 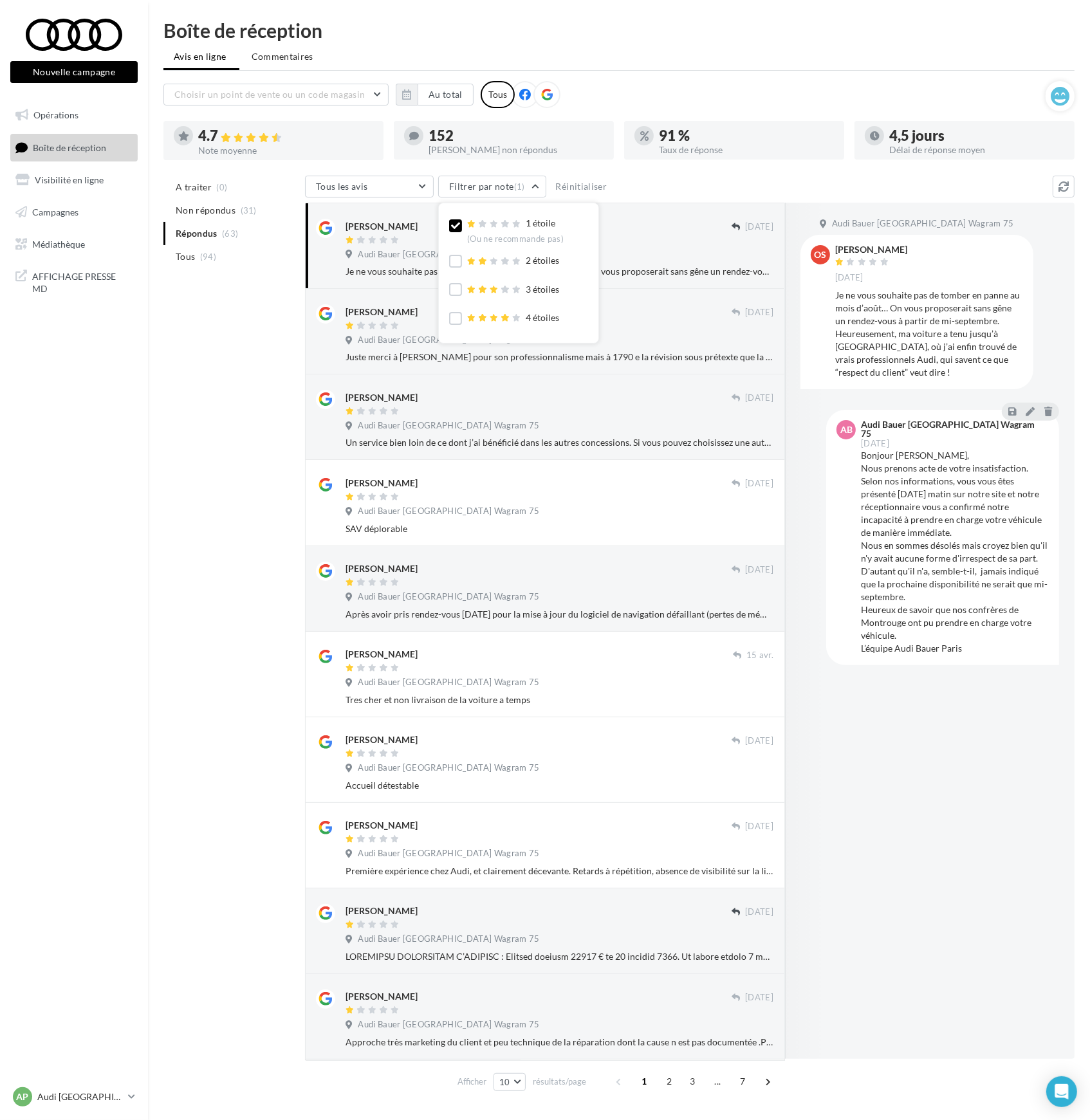 I want to click on div: LOREMIPSU DOLORSITAM C’ADIPISC : Elitsed doeiusm 22917 € te 20 incidid 7366. Ut labore etdolo 7 m..., so click(x=559, y=956).